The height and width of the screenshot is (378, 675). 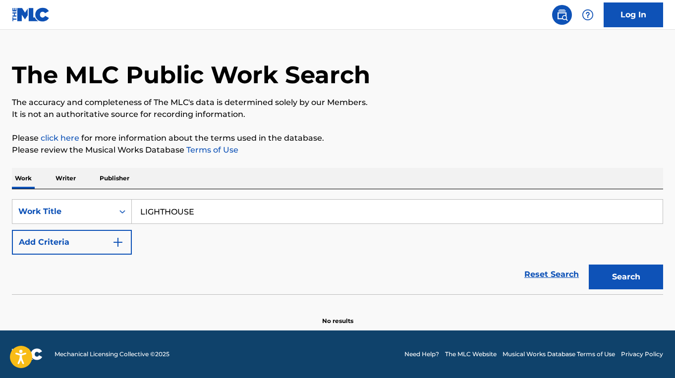 I want to click on p: Writer, so click(x=65, y=179).